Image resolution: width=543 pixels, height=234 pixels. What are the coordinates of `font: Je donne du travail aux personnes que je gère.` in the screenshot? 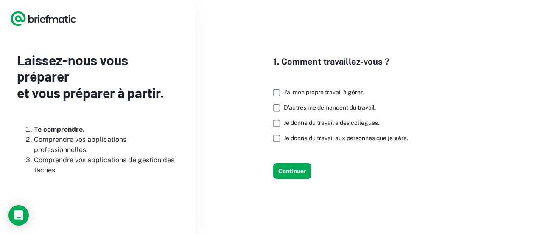 It's located at (346, 138).